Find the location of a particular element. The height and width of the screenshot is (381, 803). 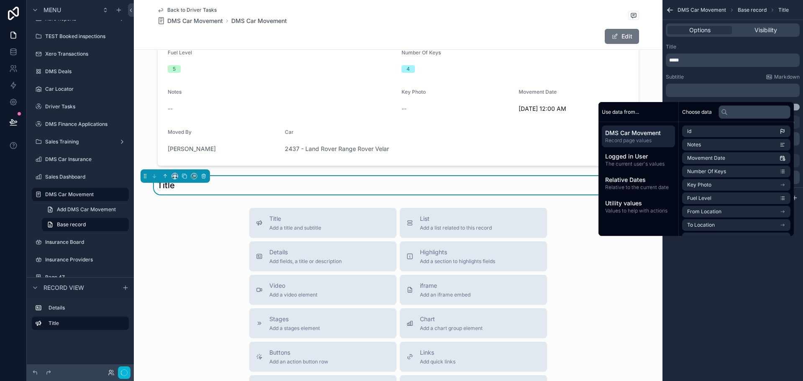

span: Chart is located at coordinates (451, 319).